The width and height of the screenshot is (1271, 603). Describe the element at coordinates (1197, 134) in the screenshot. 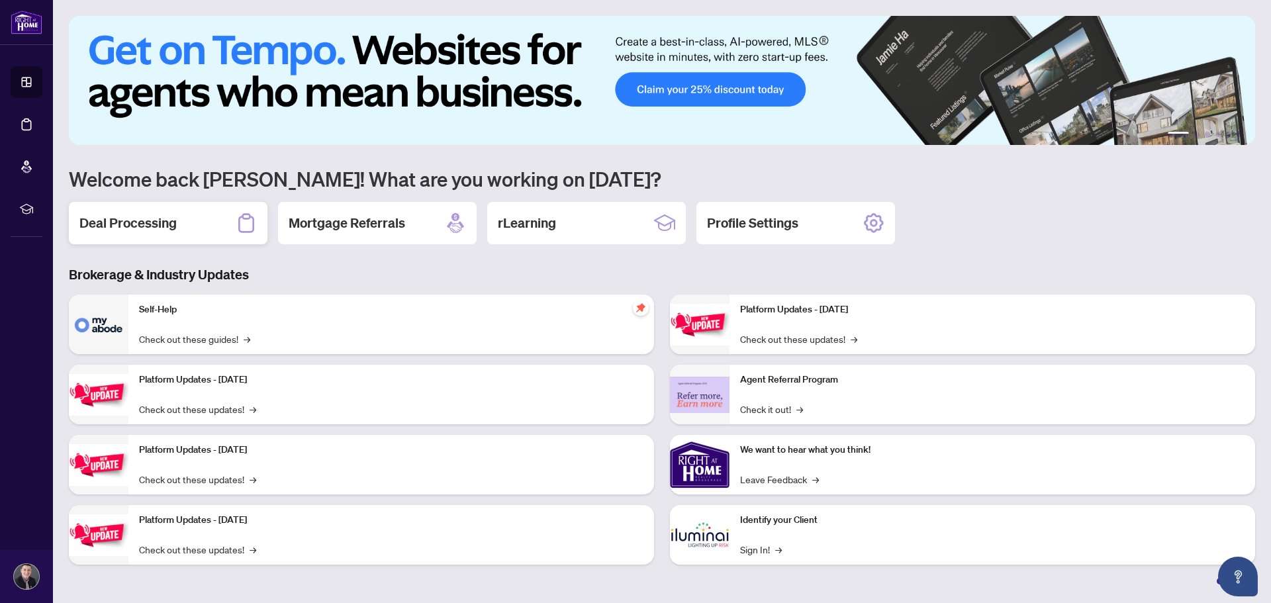

I see `button: 2` at that location.